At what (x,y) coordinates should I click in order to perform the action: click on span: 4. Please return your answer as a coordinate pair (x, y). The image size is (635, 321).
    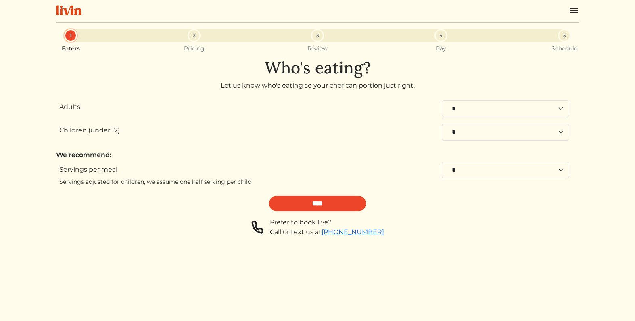
    Looking at the image, I should click on (441, 35).